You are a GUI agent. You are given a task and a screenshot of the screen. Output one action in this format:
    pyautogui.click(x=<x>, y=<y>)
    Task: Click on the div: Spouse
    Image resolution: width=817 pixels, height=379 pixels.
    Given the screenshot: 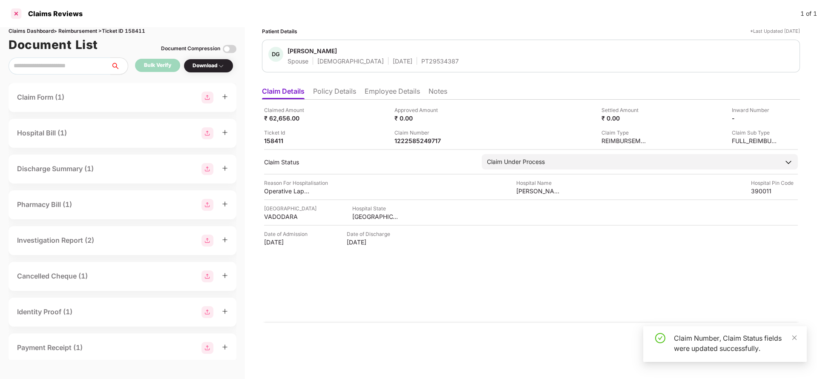 What is the action you would take?
    pyautogui.click(x=298, y=61)
    